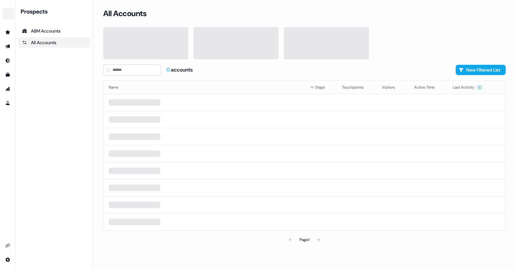 The width and height of the screenshot is (516, 270). I want to click on h3: All Accounts, so click(125, 14).